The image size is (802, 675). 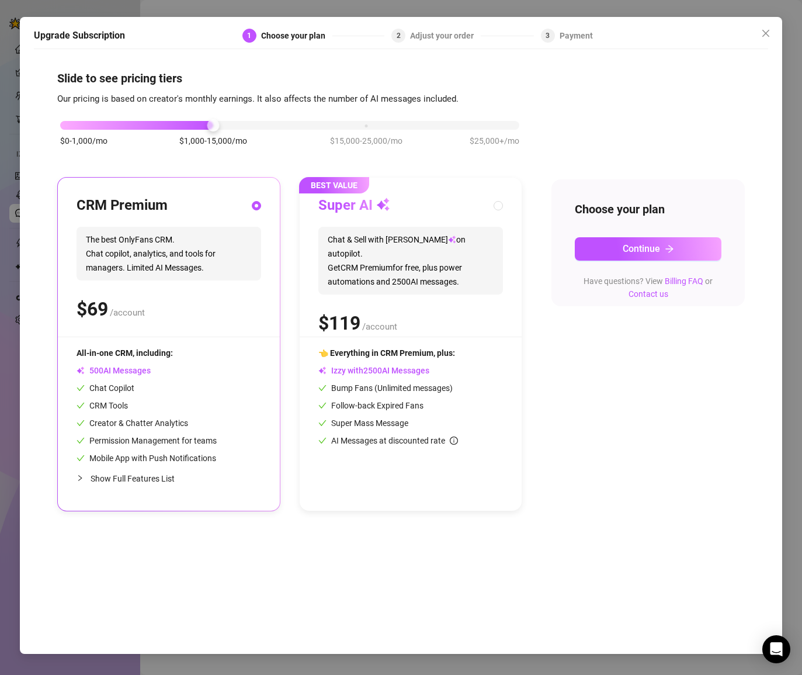 What do you see at coordinates (401, 78) in the screenshot?
I see `h4: Slide to see pricing tiers` at bounding box center [401, 78].